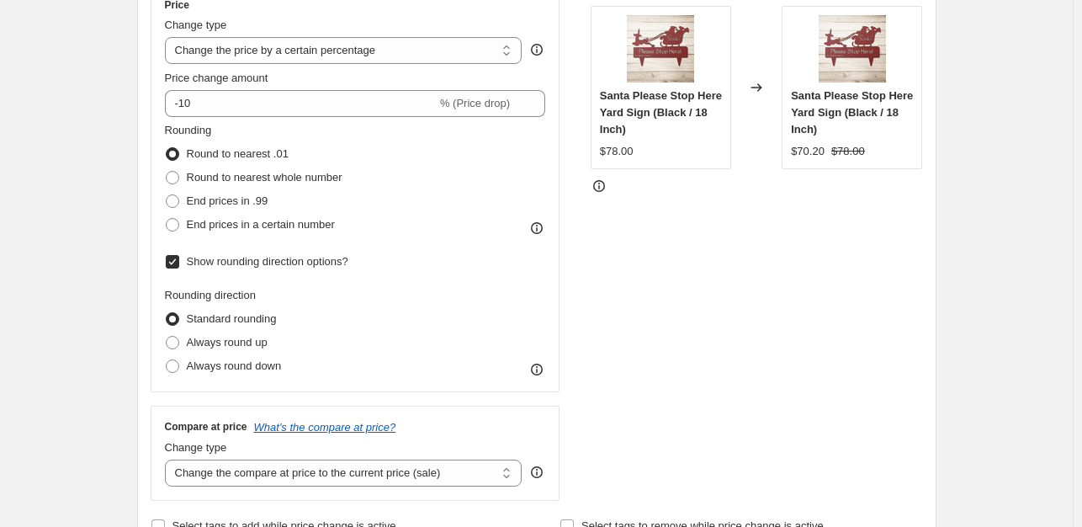 The image size is (1082, 527). I want to click on span: Standard rounding, so click(231, 318).